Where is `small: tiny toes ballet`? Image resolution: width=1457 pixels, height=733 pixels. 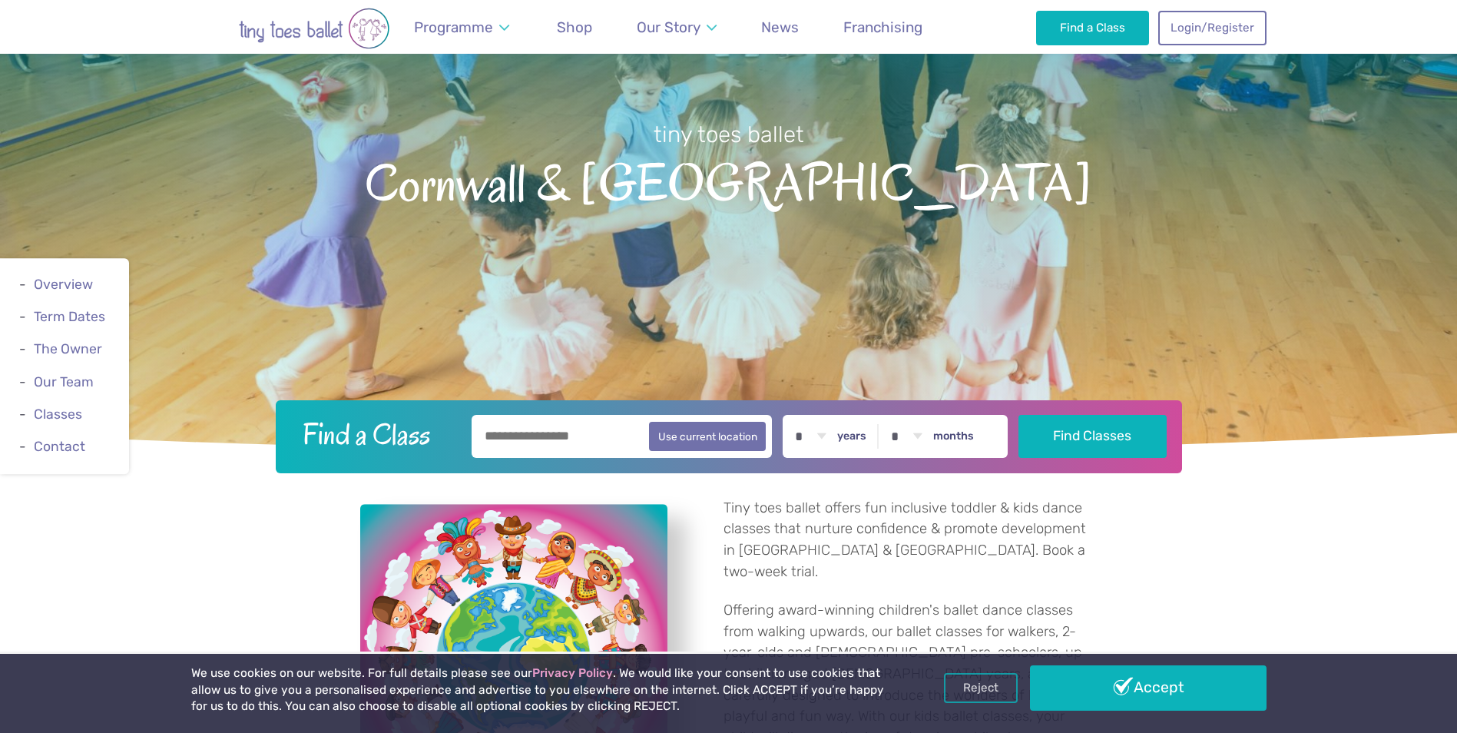
small: tiny toes ballet is located at coordinates (729, 134).